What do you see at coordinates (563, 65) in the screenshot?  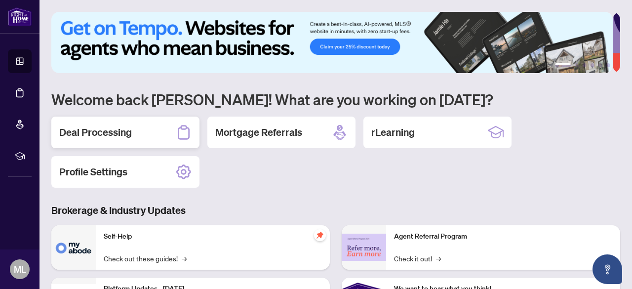 I see `button: 1` at bounding box center [563, 65].